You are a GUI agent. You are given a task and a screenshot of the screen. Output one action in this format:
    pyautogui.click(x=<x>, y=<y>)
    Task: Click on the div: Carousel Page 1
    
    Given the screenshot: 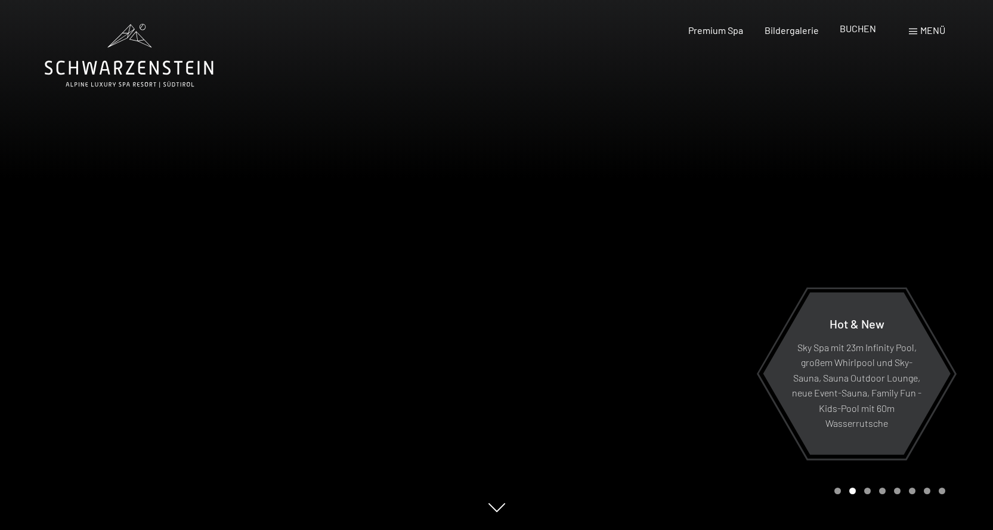 What is the action you would take?
    pyautogui.click(x=837, y=491)
    